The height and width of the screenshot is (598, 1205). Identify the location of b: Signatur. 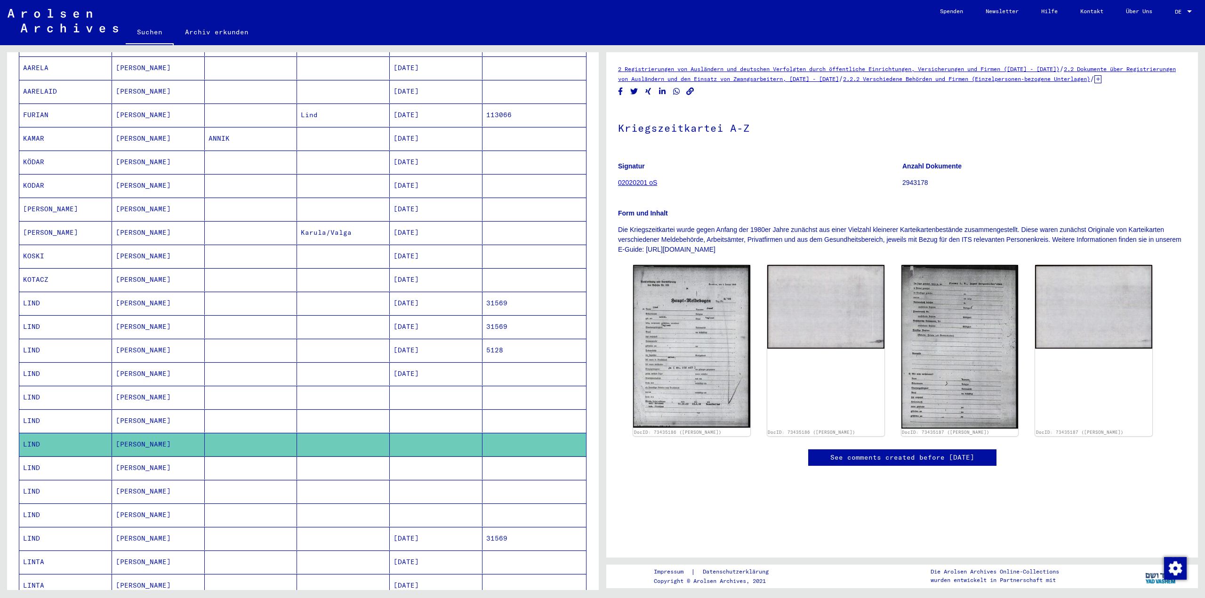
(631, 166).